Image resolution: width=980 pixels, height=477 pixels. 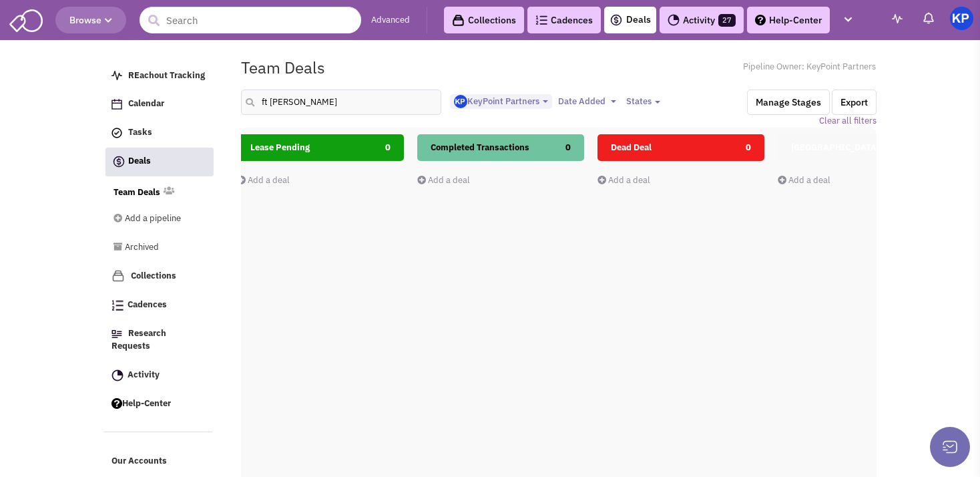 What do you see at coordinates (147, 304) in the screenshot?
I see `span: Cadences` at bounding box center [147, 304].